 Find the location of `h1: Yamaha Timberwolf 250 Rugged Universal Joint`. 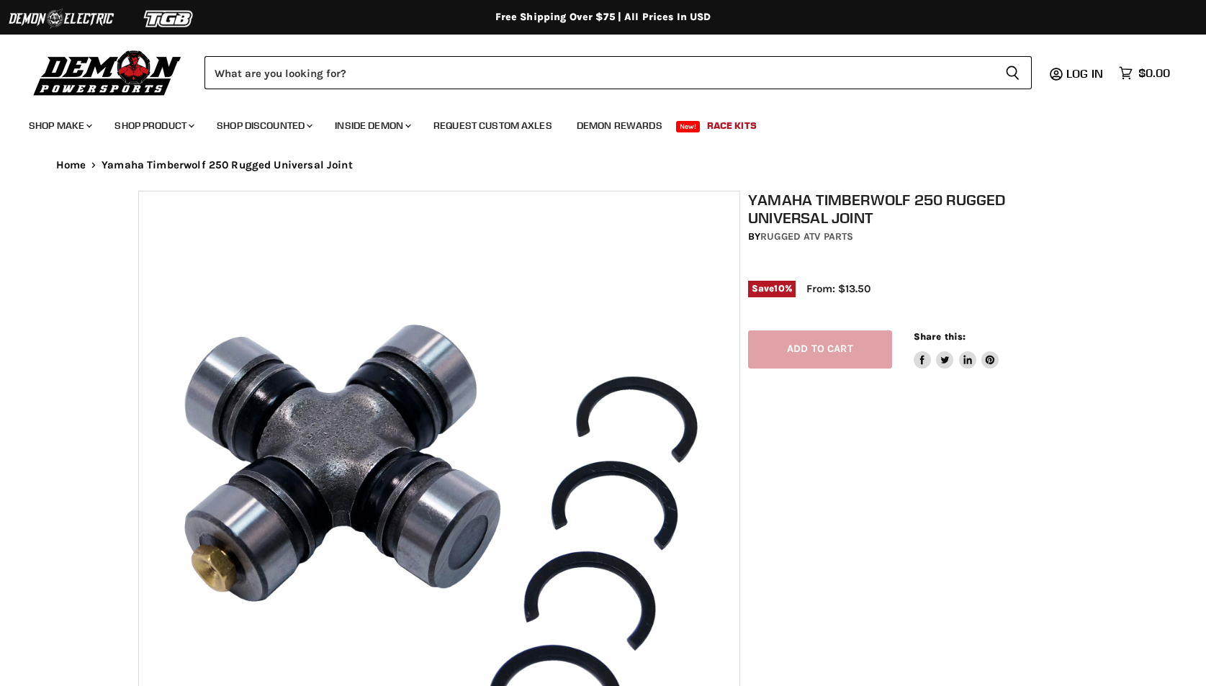

h1: Yamaha Timberwolf 250 Rugged Universal Joint is located at coordinates (912, 209).